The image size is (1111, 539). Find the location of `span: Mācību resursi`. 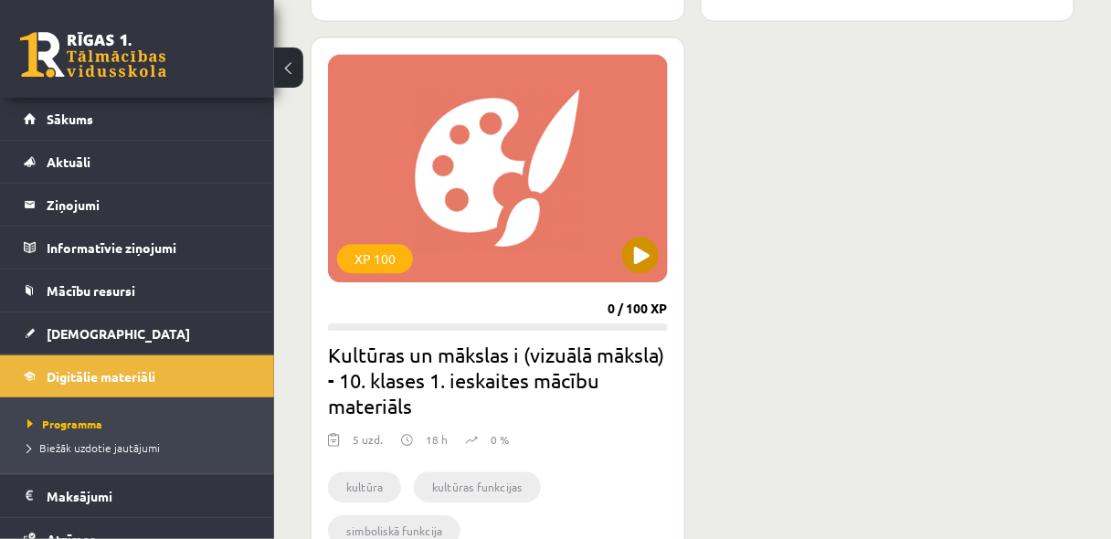

span: Mācību resursi is located at coordinates (90, 290).